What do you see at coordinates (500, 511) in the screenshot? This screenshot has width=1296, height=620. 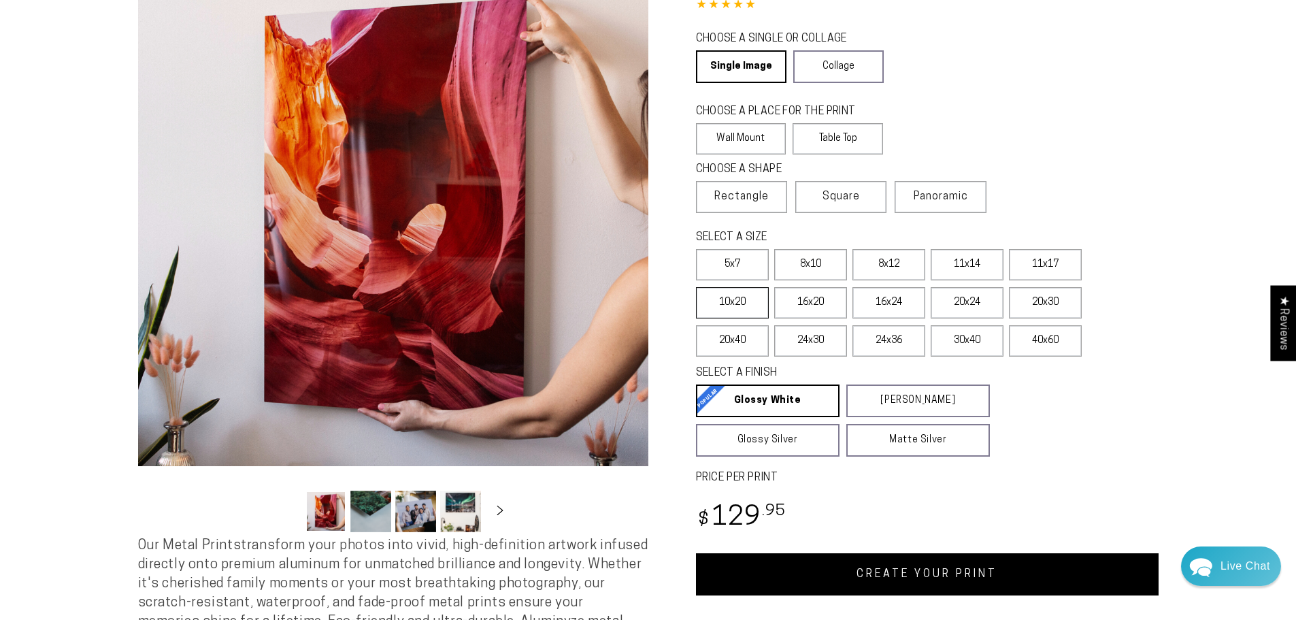 I see `button: Slide right` at bounding box center [500, 511].